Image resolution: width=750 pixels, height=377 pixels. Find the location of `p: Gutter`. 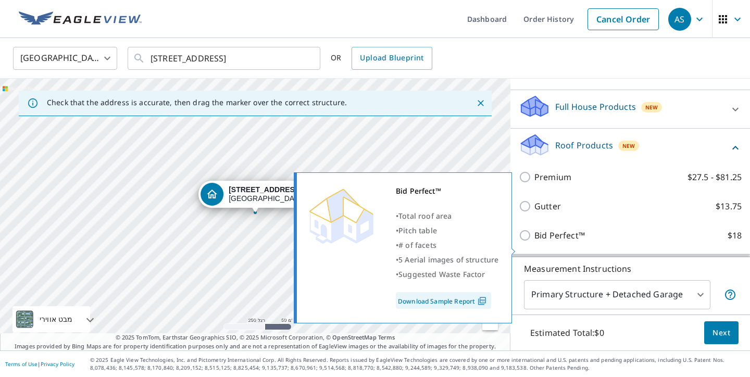

p: Gutter is located at coordinates (548, 206).